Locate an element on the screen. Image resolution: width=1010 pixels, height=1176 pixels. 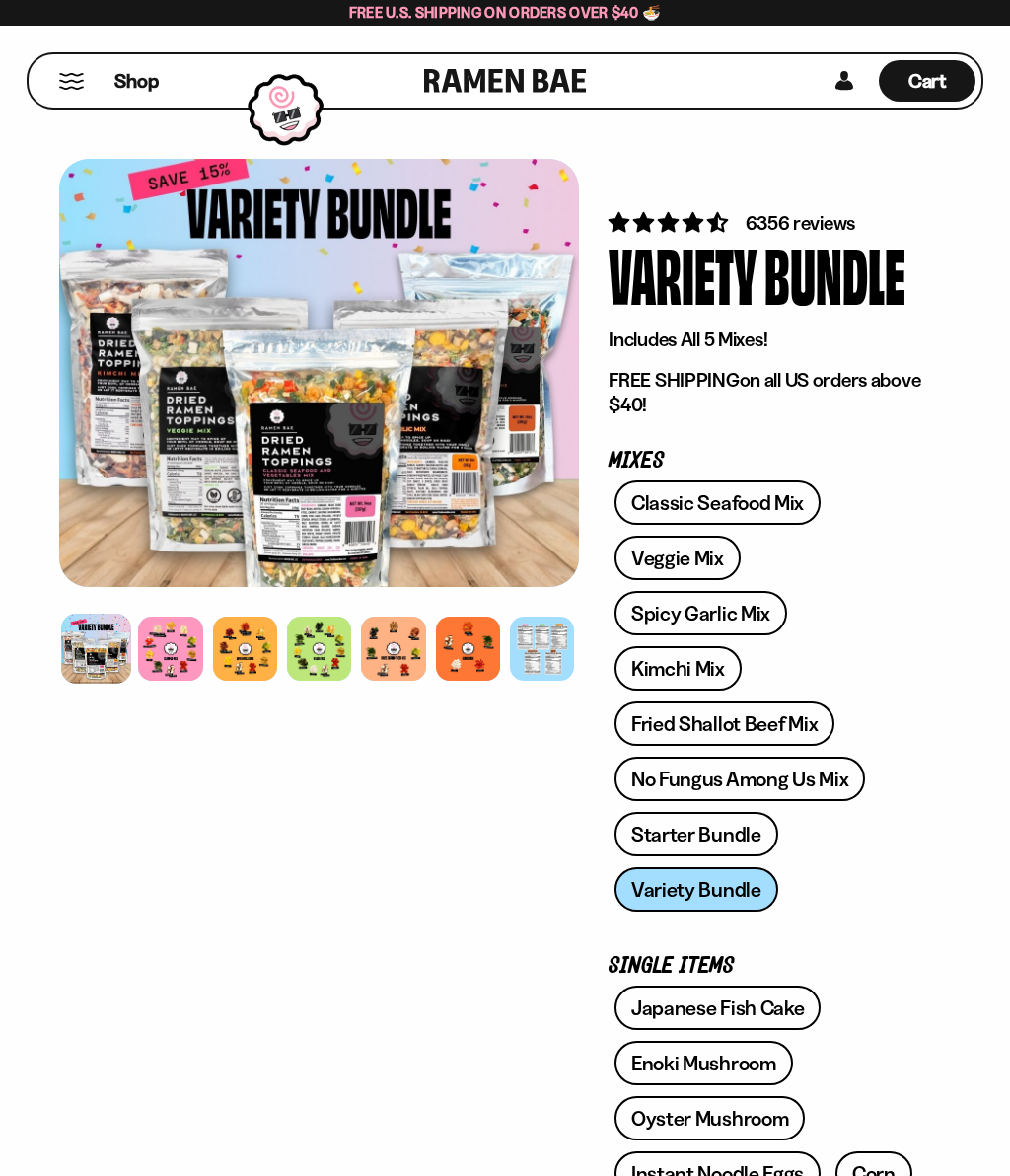
a: Oyster Mushroom is located at coordinates (710, 1118).